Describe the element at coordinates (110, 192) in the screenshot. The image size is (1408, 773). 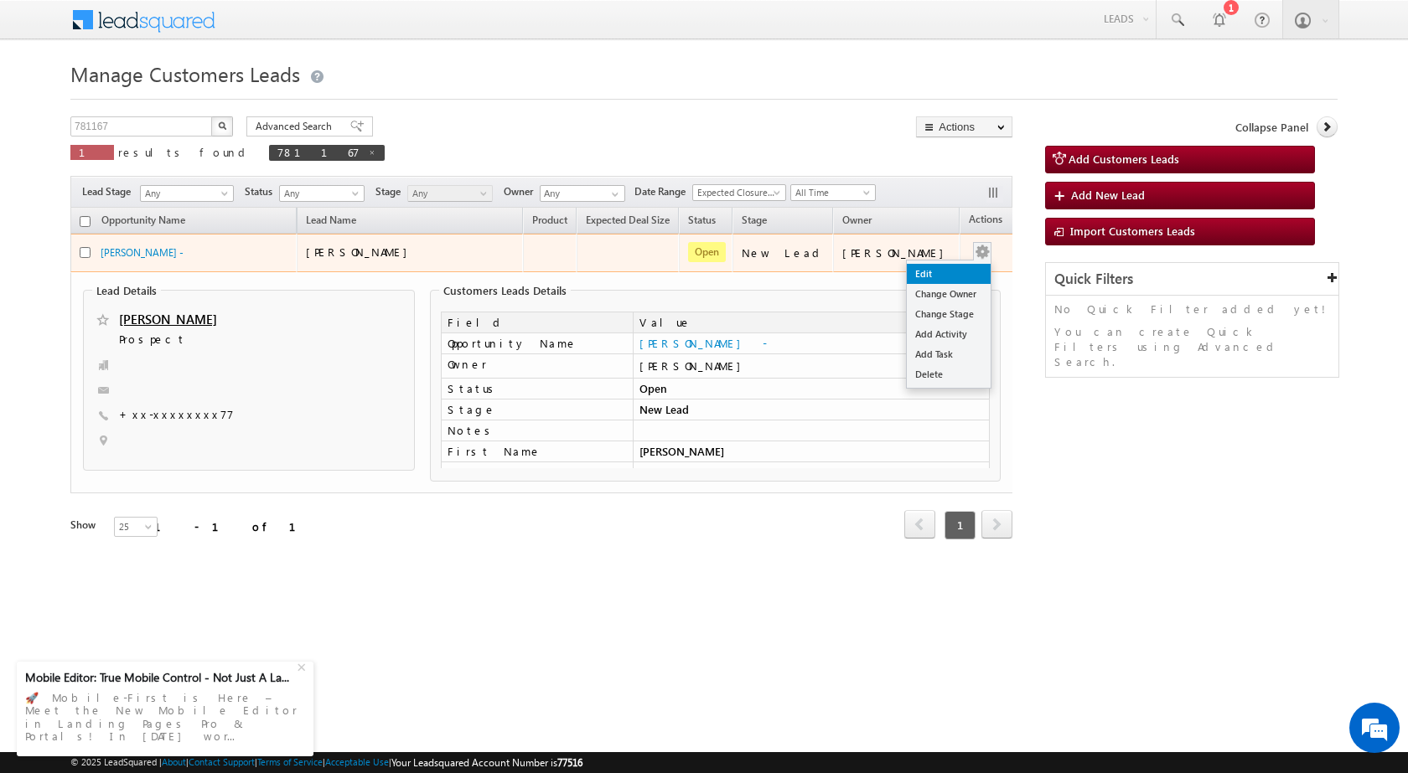
I see `span: Lead Stage` at that location.